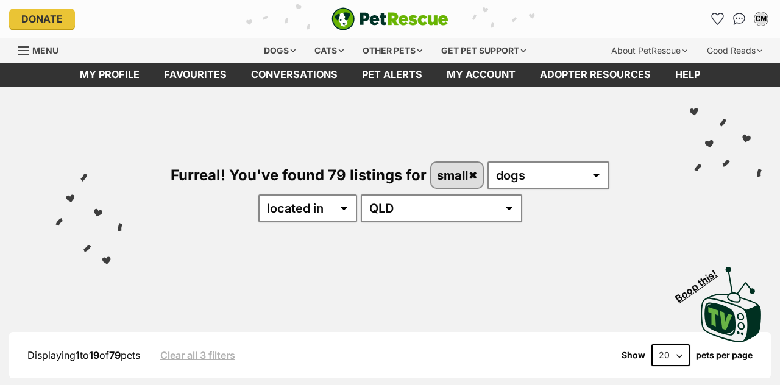 The width and height of the screenshot is (780, 385). What do you see at coordinates (94, 355) in the screenshot?
I see `strong: 19` at bounding box center [94, 355].